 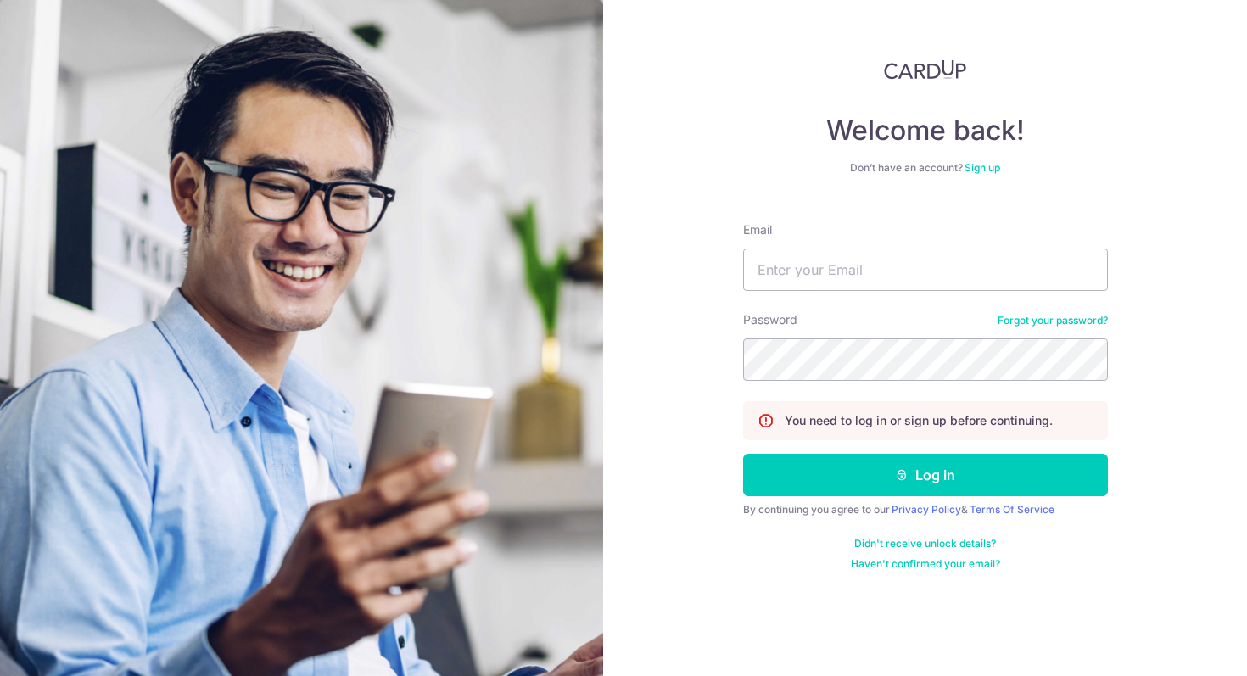 What do you see at coordinates (925, 70) in the screenshot?
I see `img: CardUp Logo` at bounding box center [925, 70].